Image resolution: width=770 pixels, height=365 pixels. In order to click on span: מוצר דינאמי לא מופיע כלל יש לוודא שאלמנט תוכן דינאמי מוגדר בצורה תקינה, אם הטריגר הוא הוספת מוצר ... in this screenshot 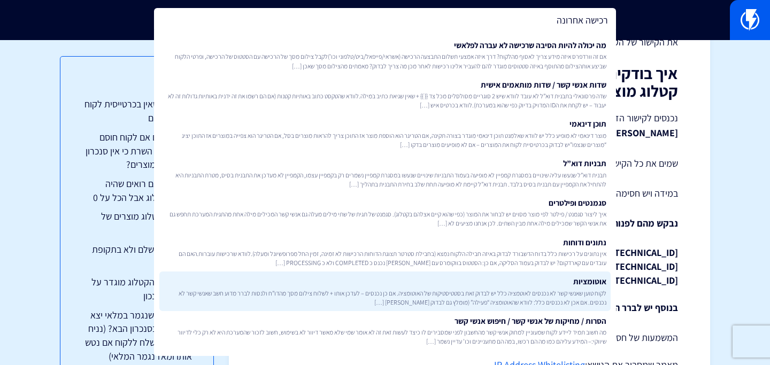, I will do `click(385, 140)`.